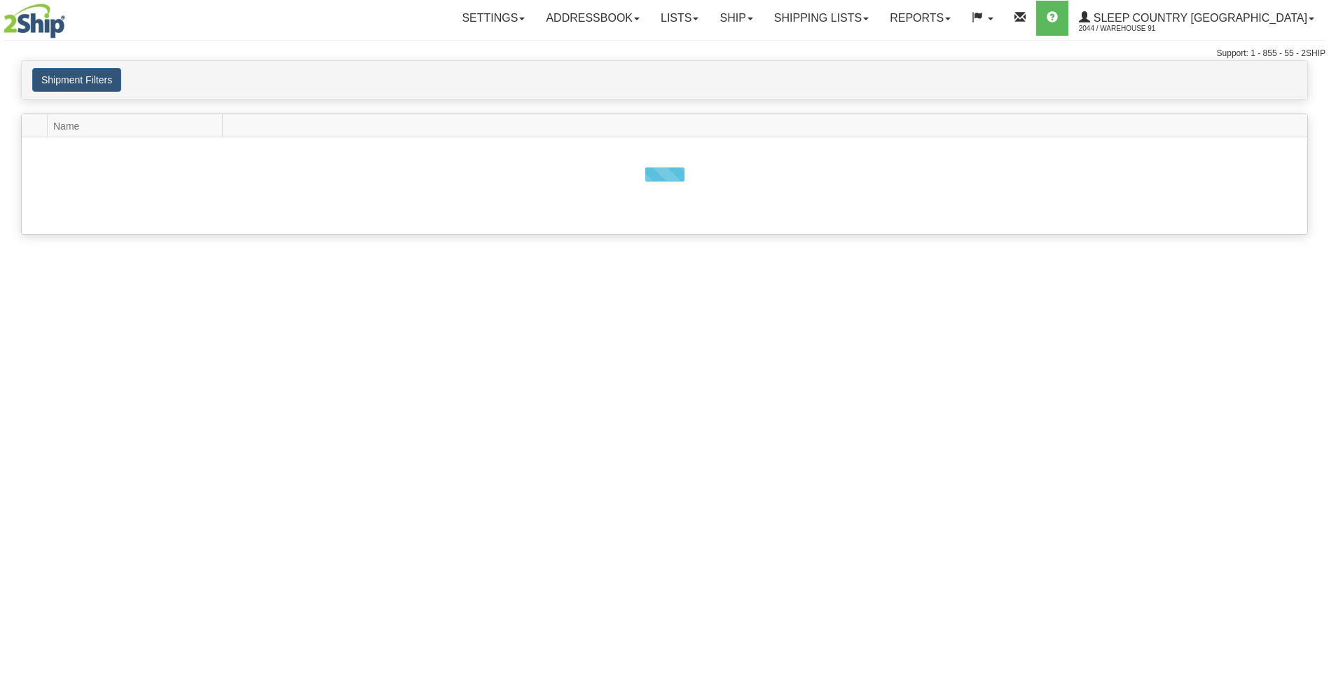 Image resolution: width=1329 pixels, height=674 pixels. I want to click on a: Lists, so click(679, 18).